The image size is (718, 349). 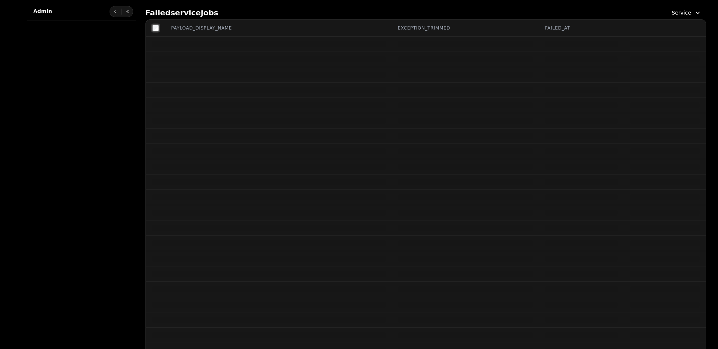 What do you see at coordinates (681, 13) in the screenshot?
I see `span: Service` at bounding box center [681, 13].